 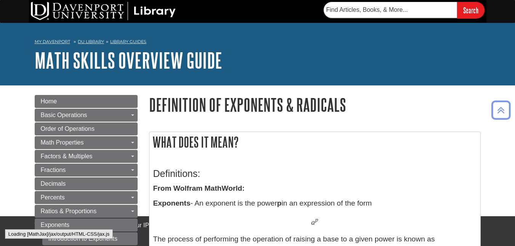 What do you see at coordinates (258, 43) in the screenshot?
I see `nav: breadcrumb` at bounding box center [258, 43].